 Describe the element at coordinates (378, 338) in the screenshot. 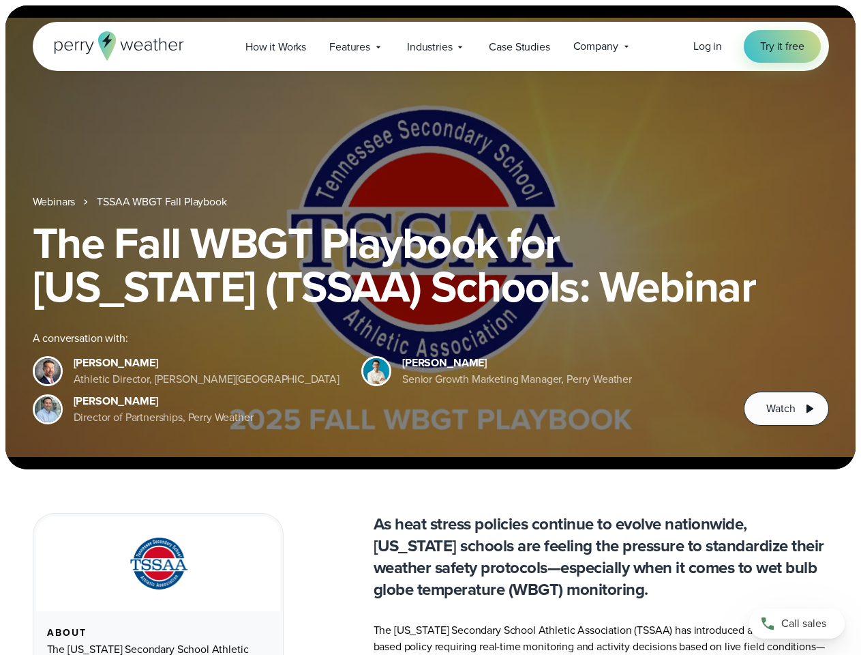

I see `div: A conversation with:` at that location.